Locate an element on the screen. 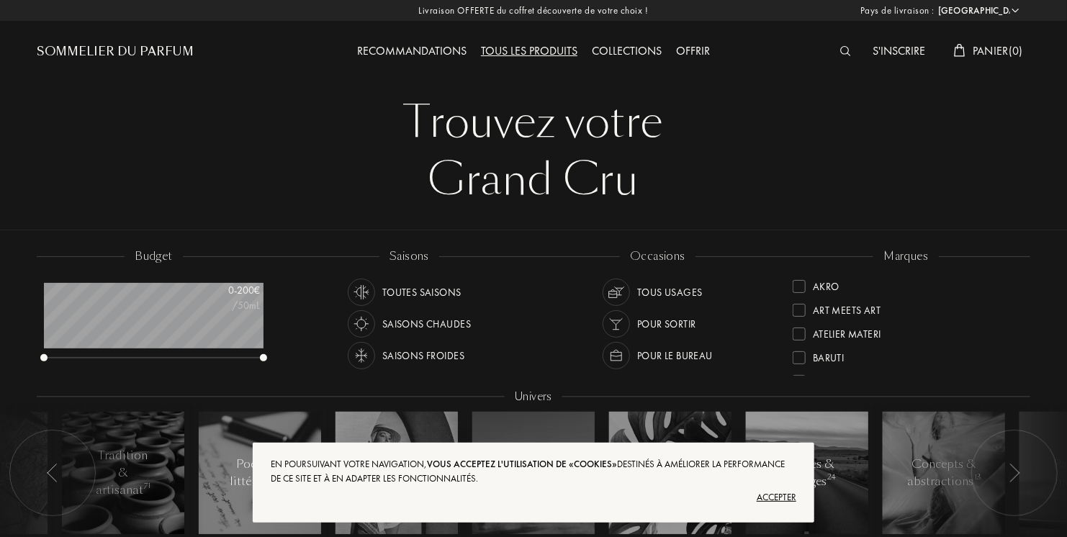  a: Offrir is located at coordinates (692, 50).